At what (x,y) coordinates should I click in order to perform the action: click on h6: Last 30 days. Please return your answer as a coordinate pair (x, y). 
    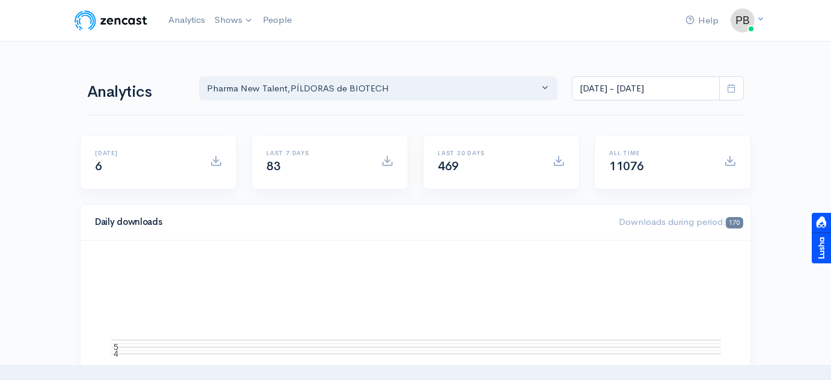
    Looking at the image, I should click on (487, 153).